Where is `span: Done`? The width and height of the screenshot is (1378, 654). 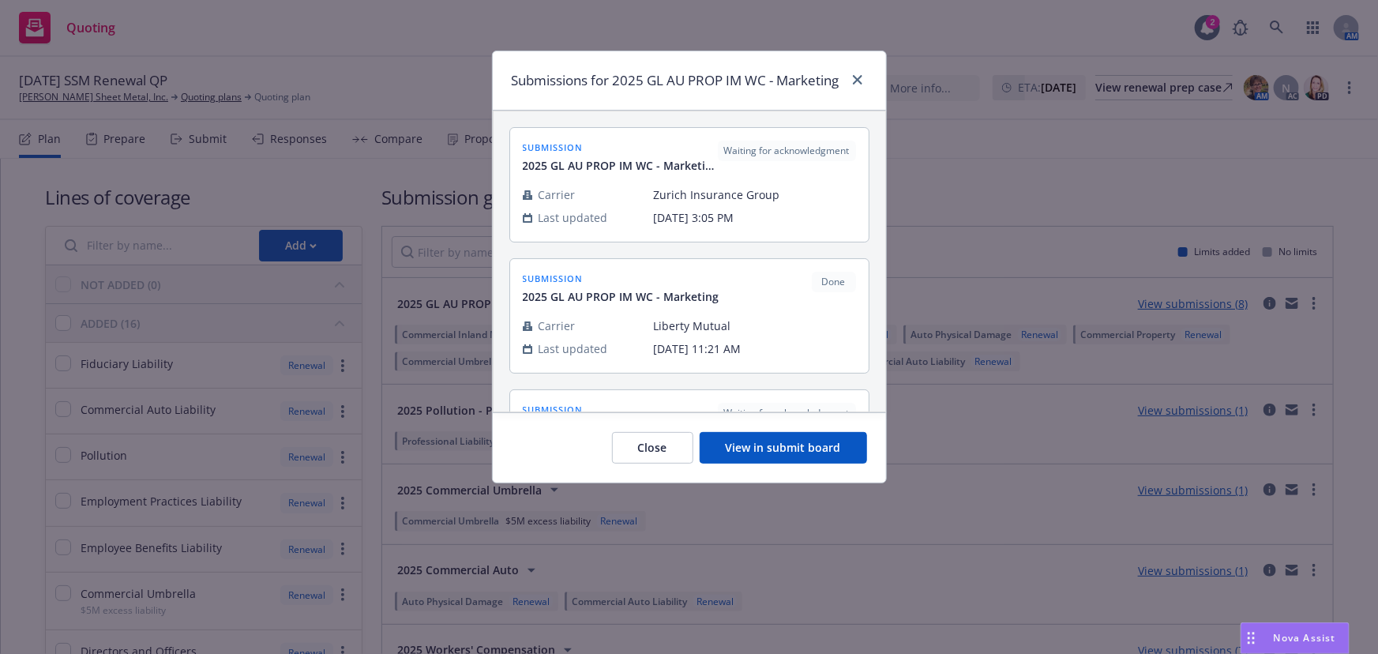 span: Done is located at coordinates (834, 282).